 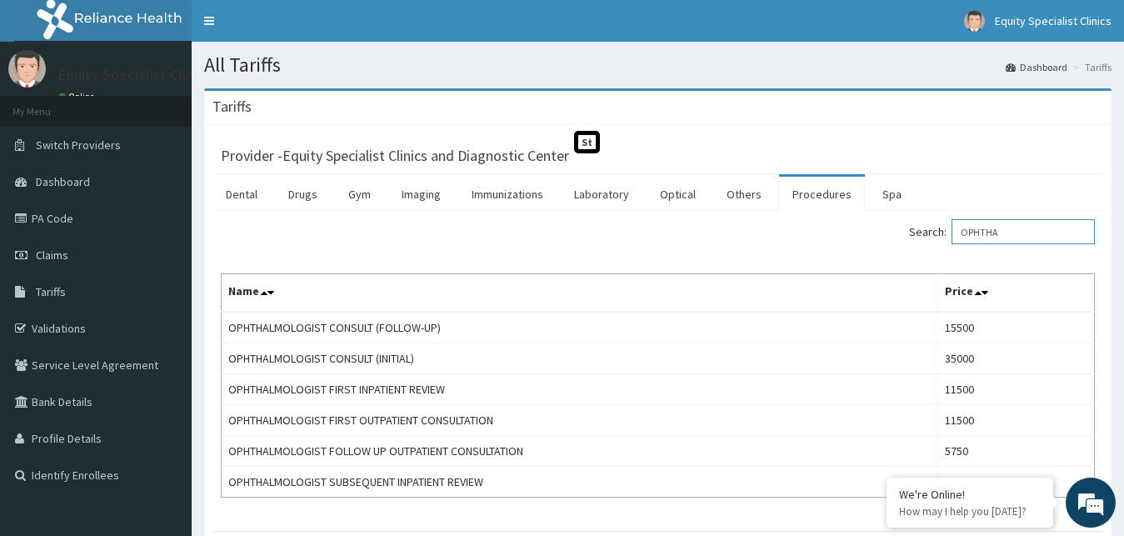 I want to click on p: How may I help you today?, so click(x=970, y=511).